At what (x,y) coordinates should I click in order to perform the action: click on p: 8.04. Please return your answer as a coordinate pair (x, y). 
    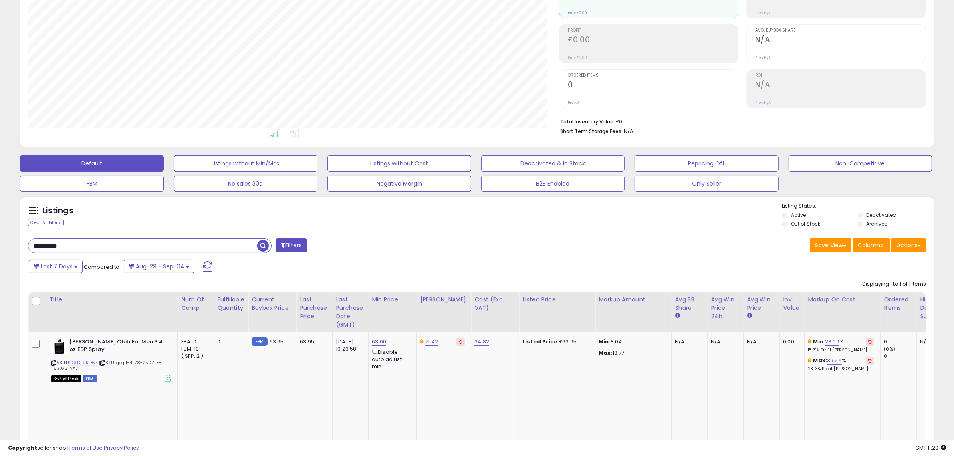
    Looking at the image, I should click on (632, 342).